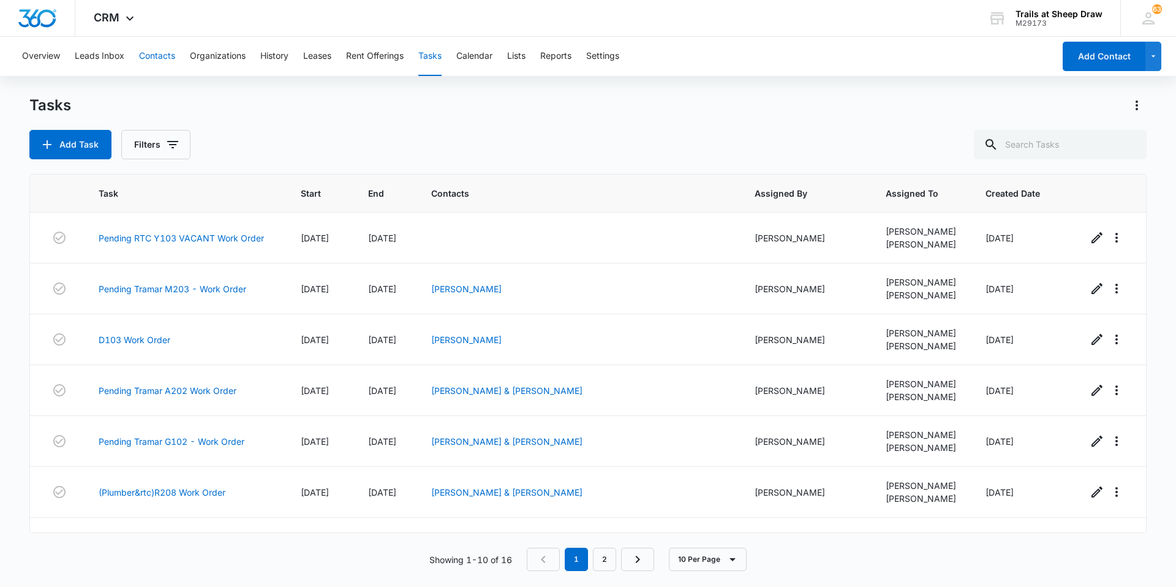  I want to click on a: Pending Tramar A202 Work Order, so click(167, 390).